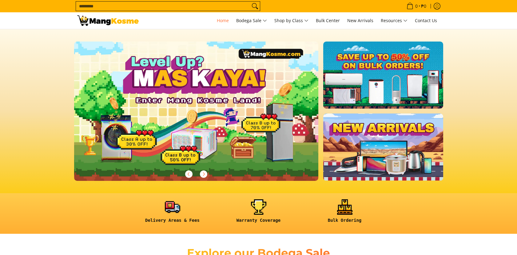  What do you see at coordinates (252, 21) in the screenshot?
I see `a: Bodega Sale` at bounding box center [252, 21].